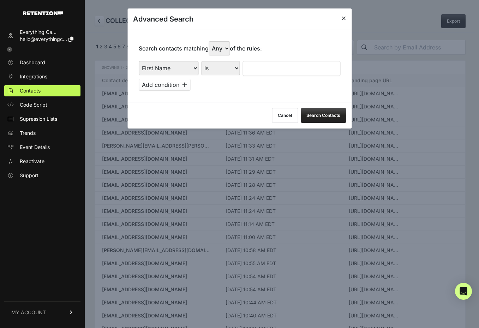 The width and height of the screenshot is (479, 328). Describe the element at coordinates (42, 176) in the screenshot. I see `a: Support` at that location.